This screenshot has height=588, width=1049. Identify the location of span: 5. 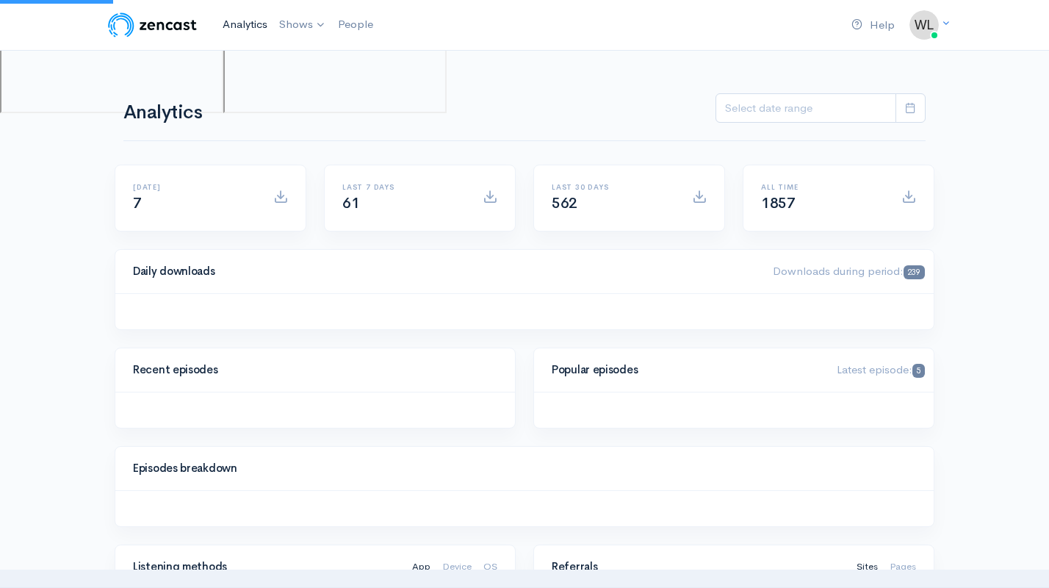
(918, 370).